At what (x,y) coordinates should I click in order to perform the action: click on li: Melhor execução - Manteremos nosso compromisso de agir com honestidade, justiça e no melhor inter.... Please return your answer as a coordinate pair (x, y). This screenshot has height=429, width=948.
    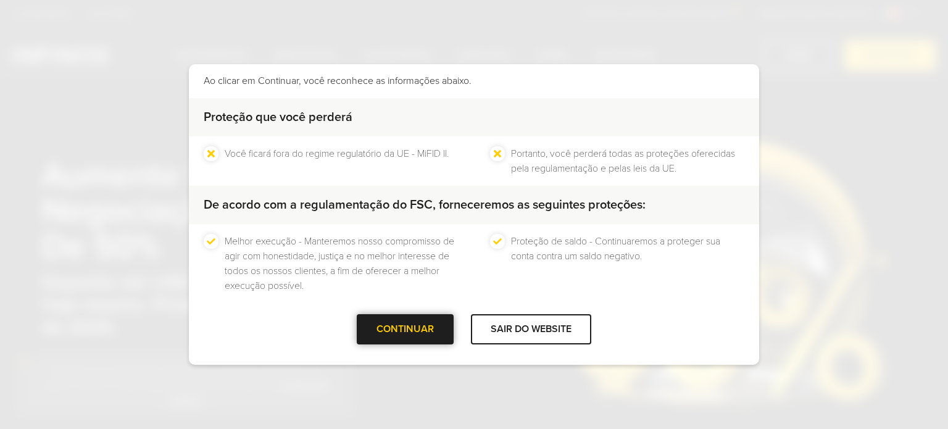
    Looking at the image, I should click on (341, 264).